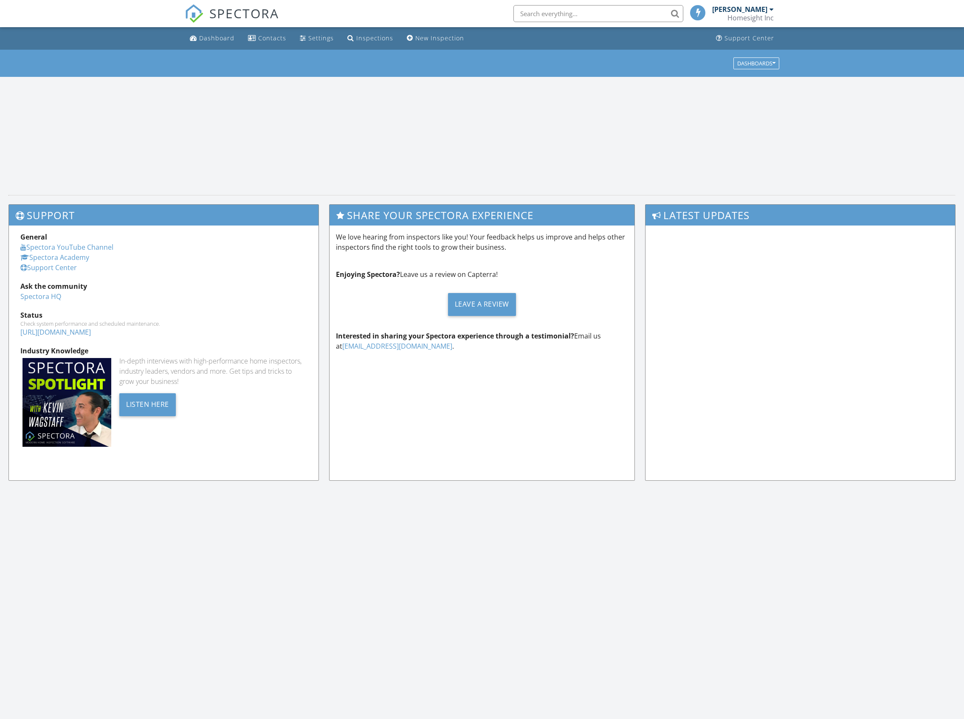 This screenshot has height=719, width=964. I want to click on h3: Support, so click(163, 215).